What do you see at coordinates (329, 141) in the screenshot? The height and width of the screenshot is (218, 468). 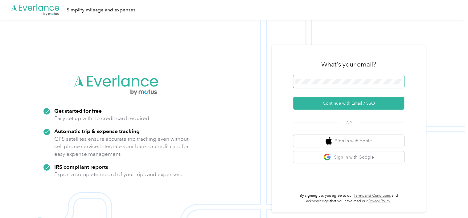 I see `img: apple logo` at bounding box center [329, 141].